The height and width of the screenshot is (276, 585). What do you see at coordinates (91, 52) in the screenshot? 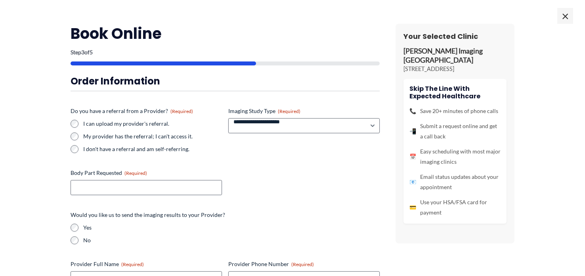
I see `span: 5` at bounding box center [91, 52].